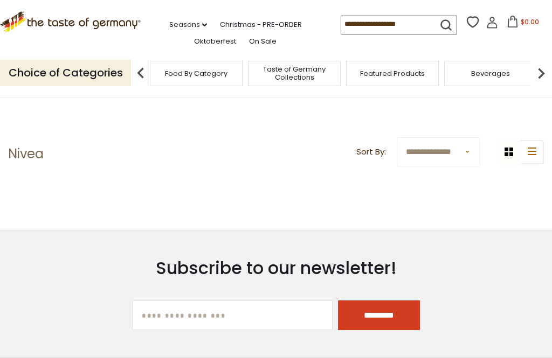  Describe the element at coordinates (490, 73) in the screenshot. I see `span: Beverages` at that location.